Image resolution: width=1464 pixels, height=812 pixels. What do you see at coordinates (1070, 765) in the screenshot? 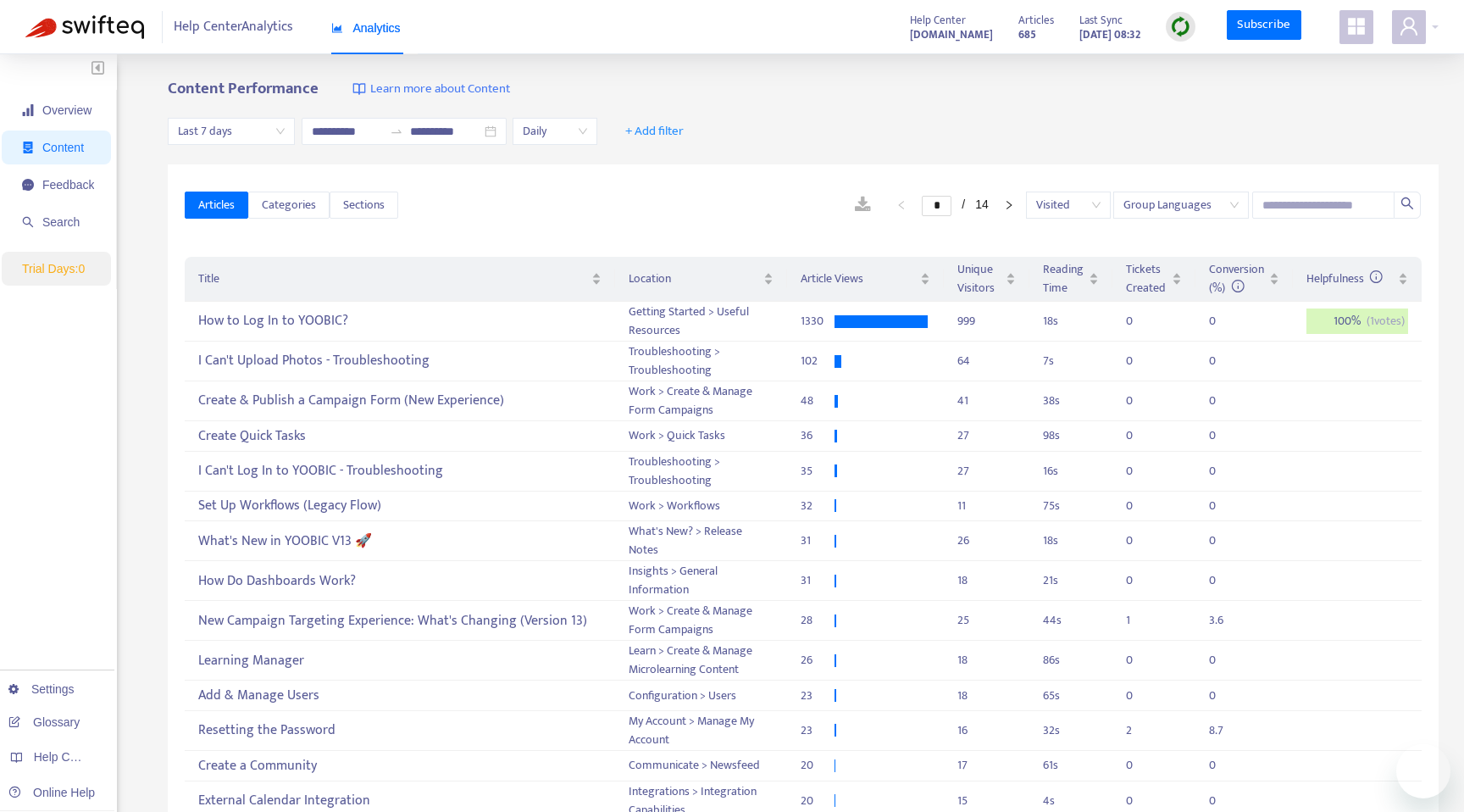
I see `div: 61 s` at bounding box center [1070, 765].